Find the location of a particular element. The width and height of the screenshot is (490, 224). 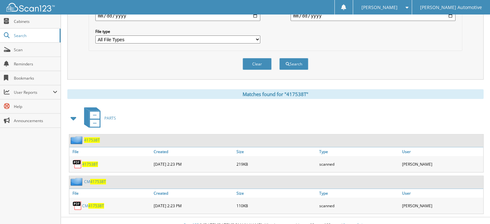

span: Help is located at coordinates (35, 106).